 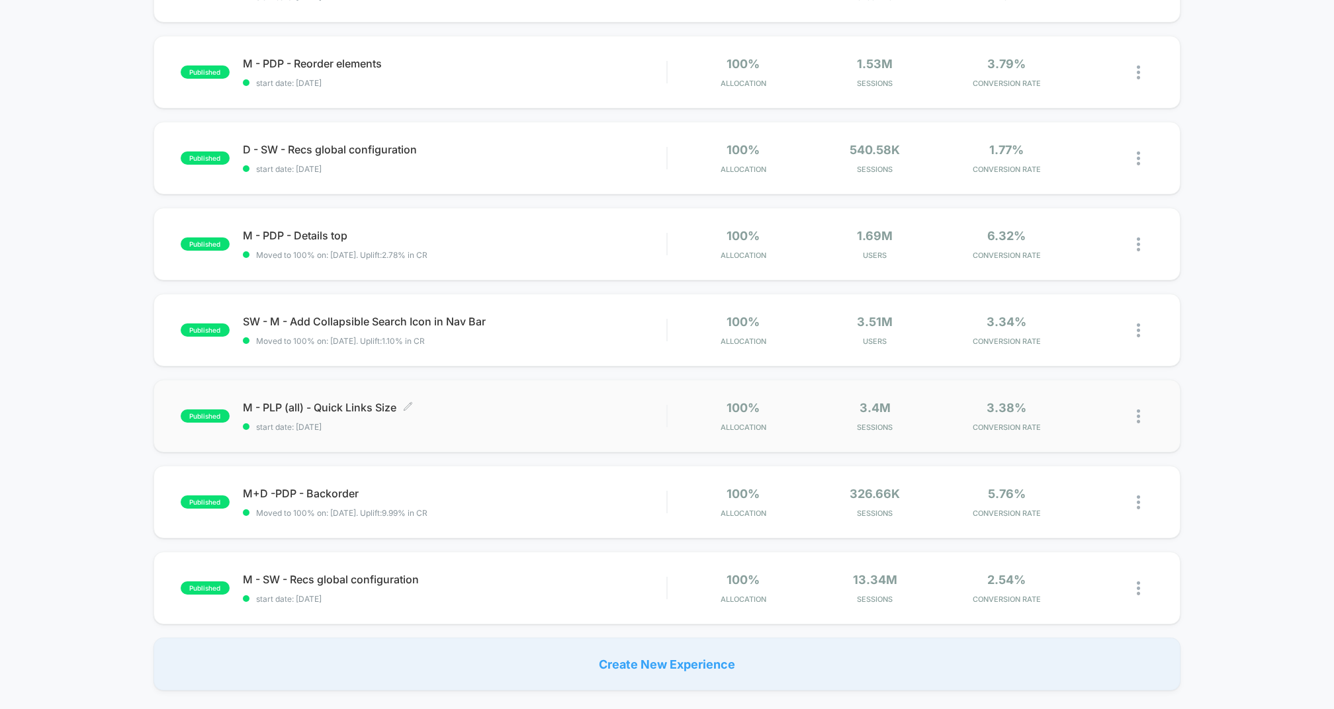 What do you see at coordinates (875, 580) in the screenshot?
I see `span: 13.34M` at bounding box center [875, 580].